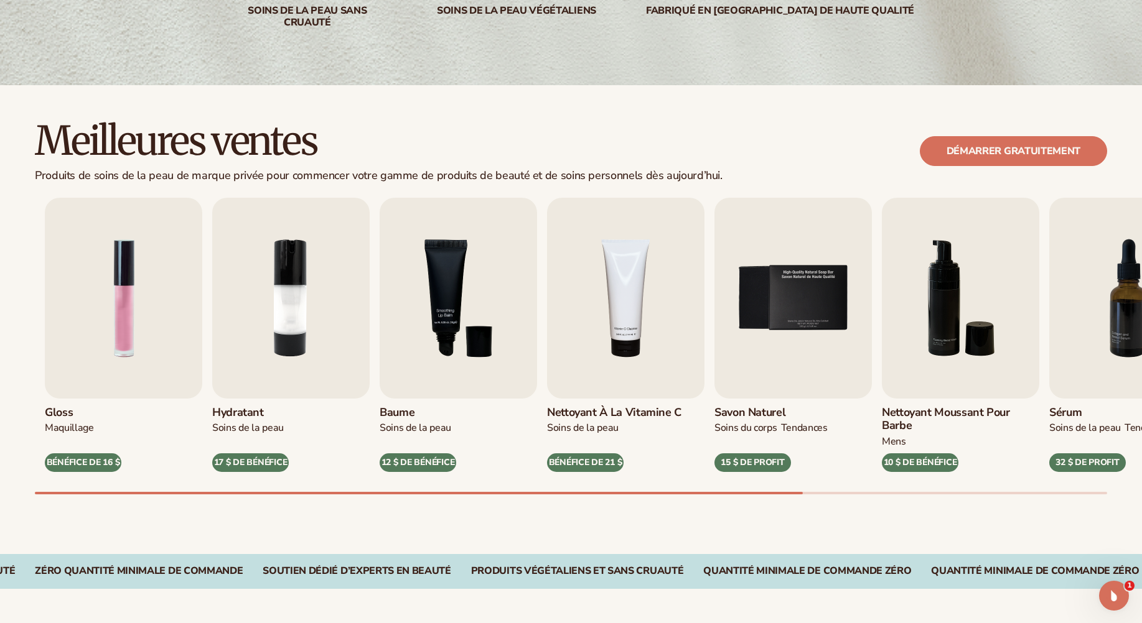  I want to click on div: Produits végétaliens et sans cruauté, so click(577, 571).